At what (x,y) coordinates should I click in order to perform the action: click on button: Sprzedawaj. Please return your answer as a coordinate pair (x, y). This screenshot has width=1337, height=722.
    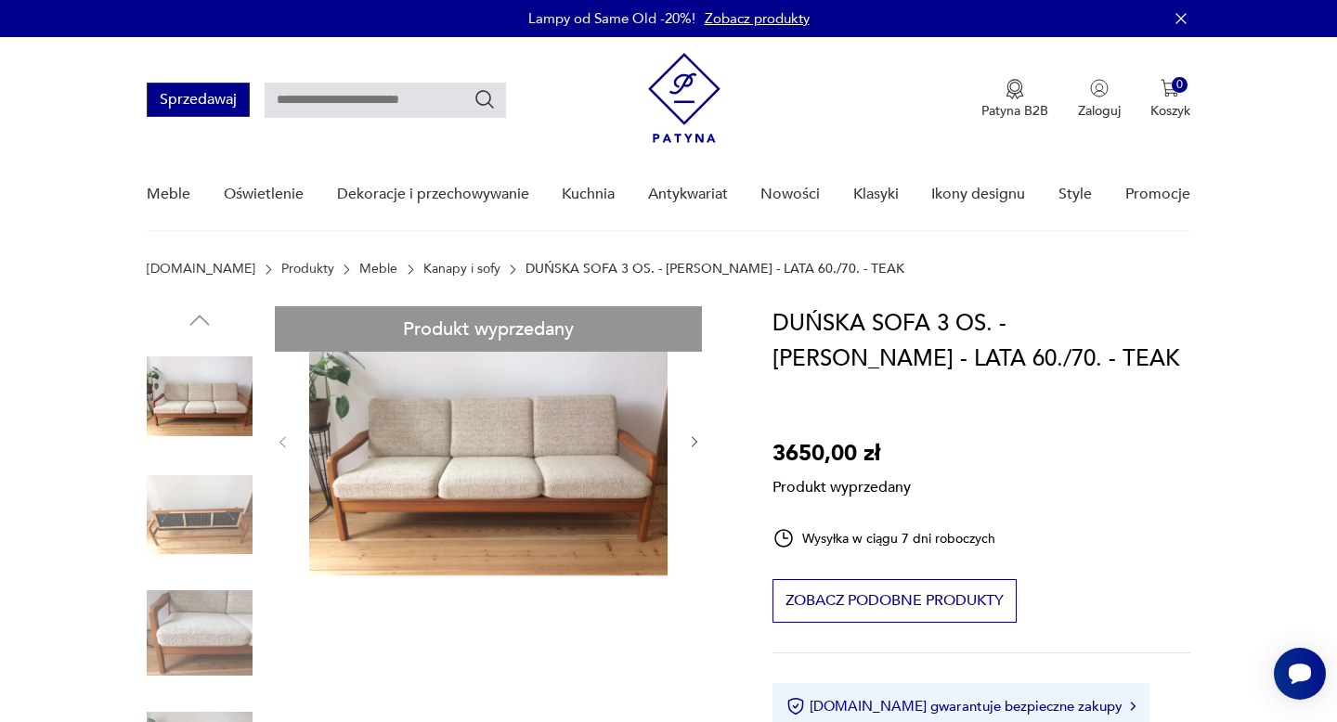
    Looking at the image, I should click on (198, 99).